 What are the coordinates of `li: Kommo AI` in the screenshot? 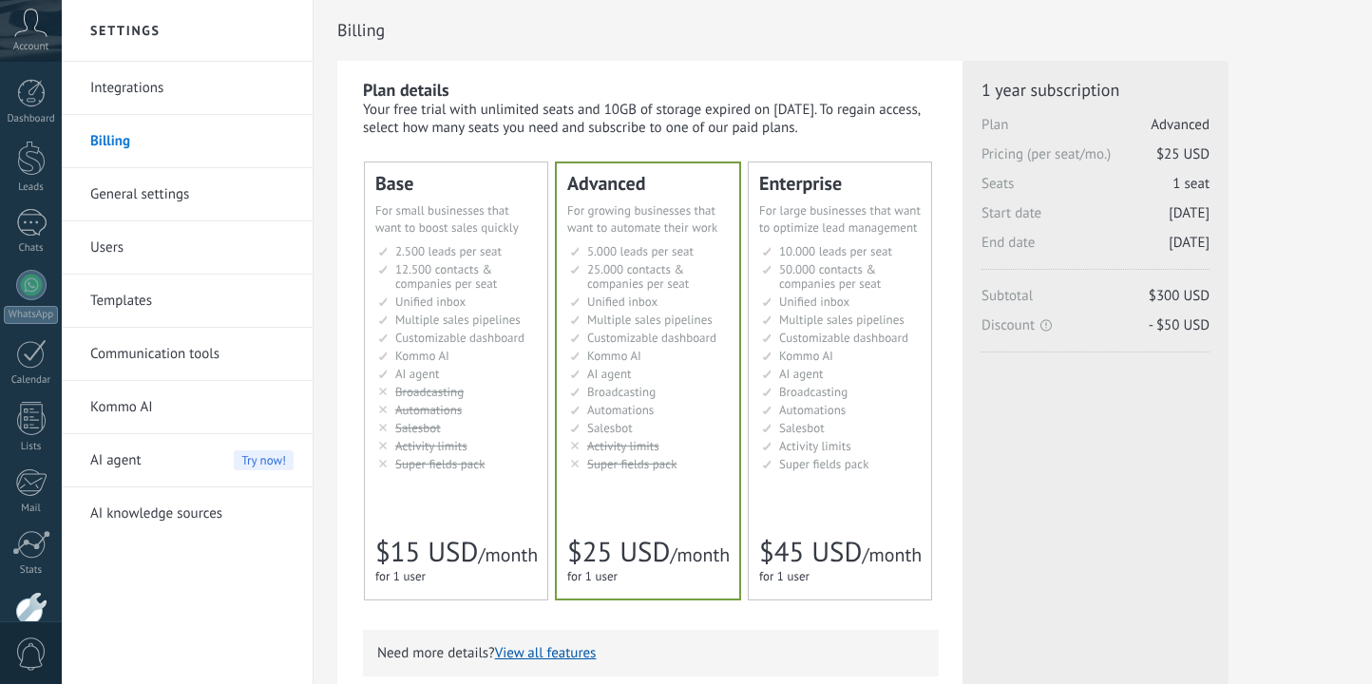 It's located at (187, 408).